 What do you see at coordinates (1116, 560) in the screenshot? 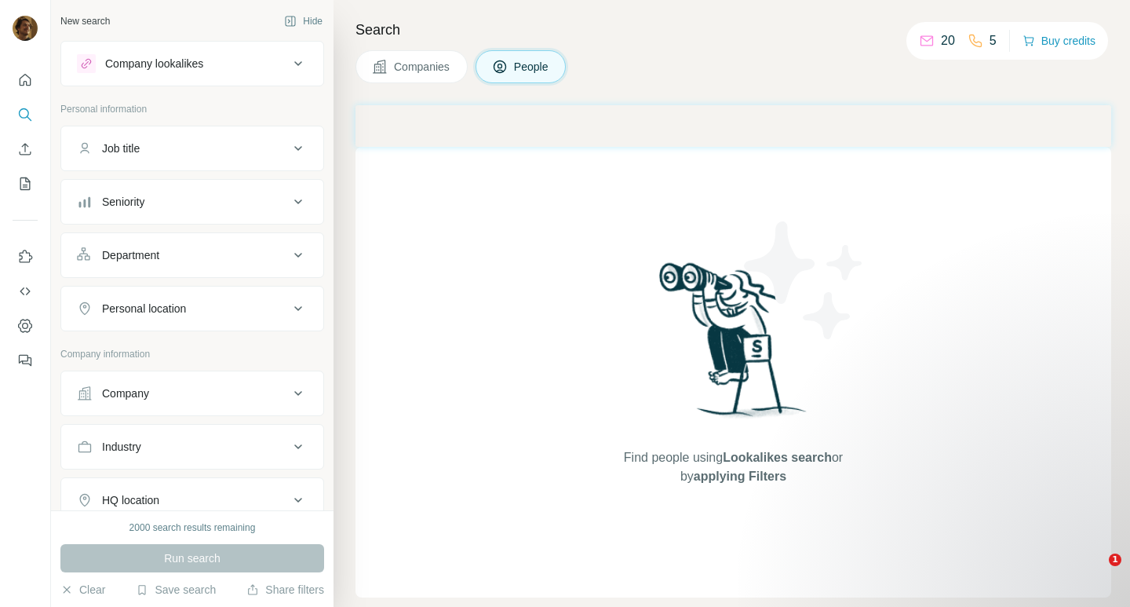
I see `span: 1` at bounding box center [1116, 560].